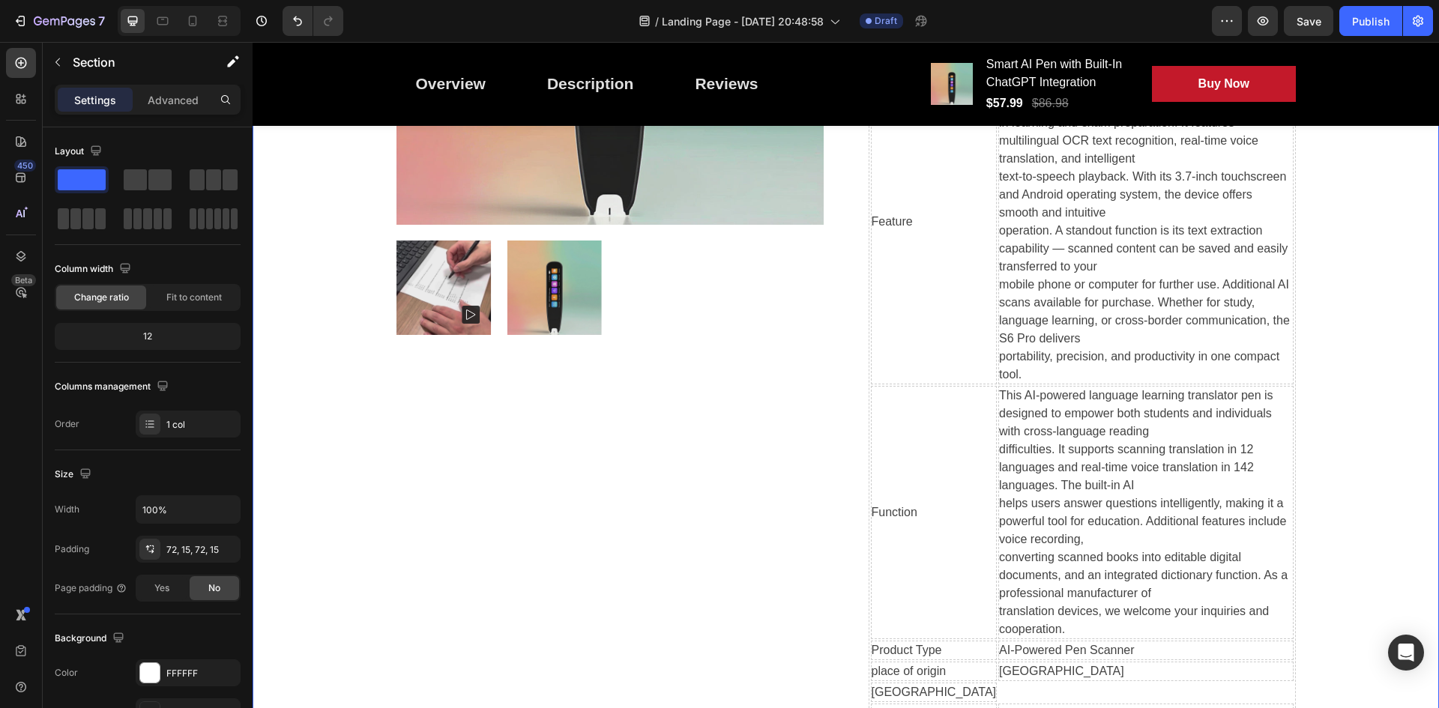 This screenshot has height=708, width=1439. What do you see at coordinates (1406, 653) in the screenshot?
I see `div: Open Intercom Messenger` at bounding box center [1406, 653].